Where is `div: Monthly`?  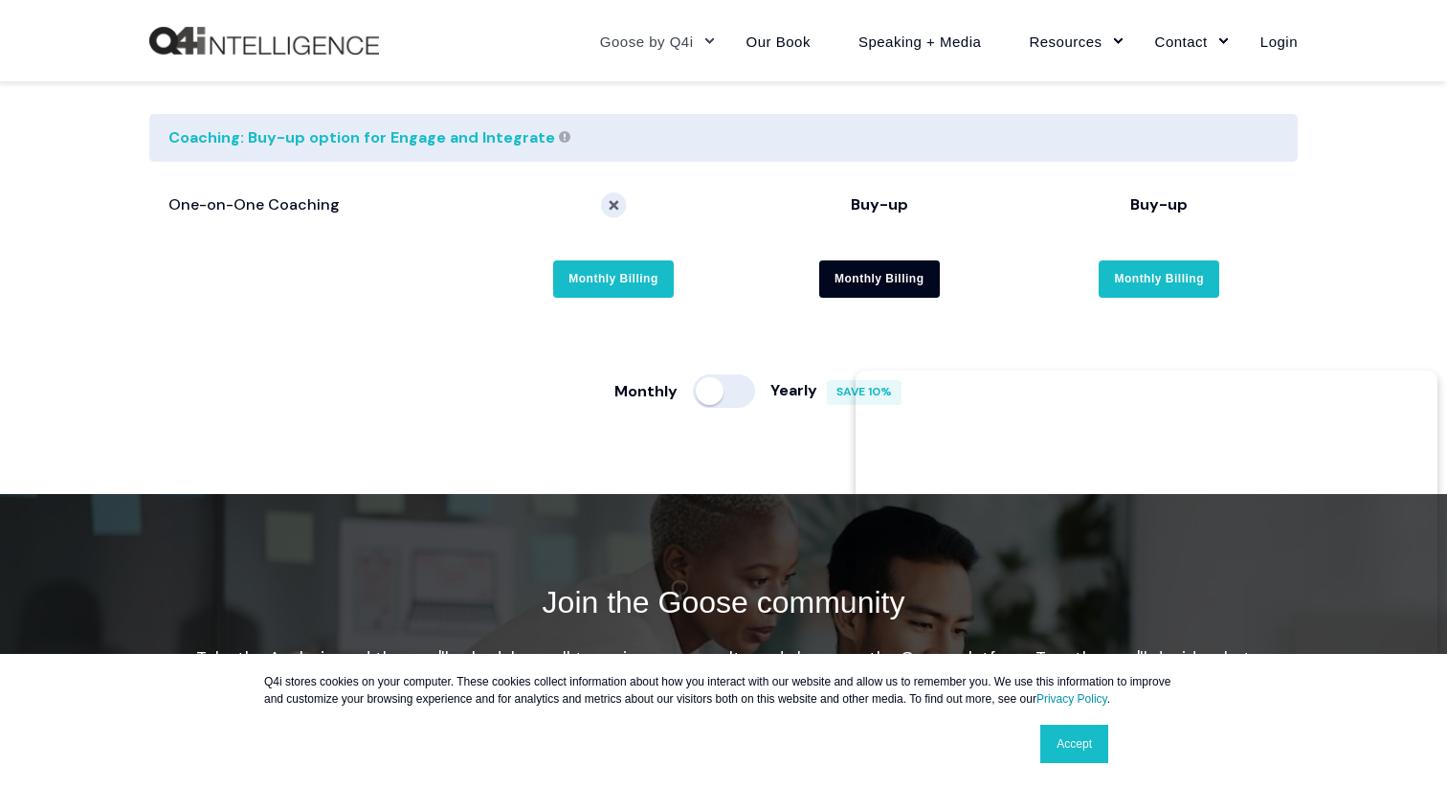
div: Monthly is located at coordinates (646, 391).